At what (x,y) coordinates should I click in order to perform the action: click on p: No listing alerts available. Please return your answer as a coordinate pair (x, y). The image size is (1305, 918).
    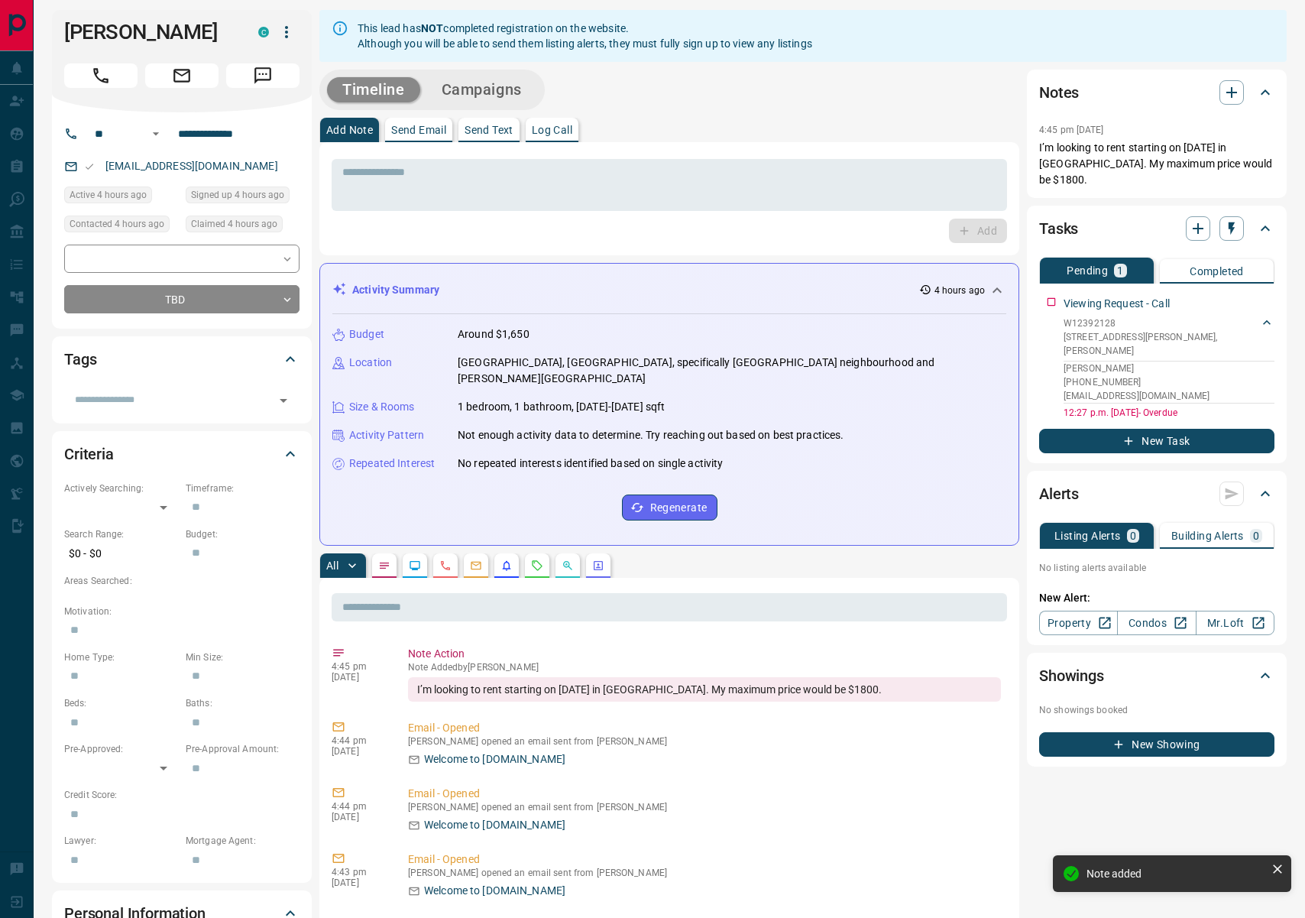
    Looking at the image, I should click on (1157, 568).